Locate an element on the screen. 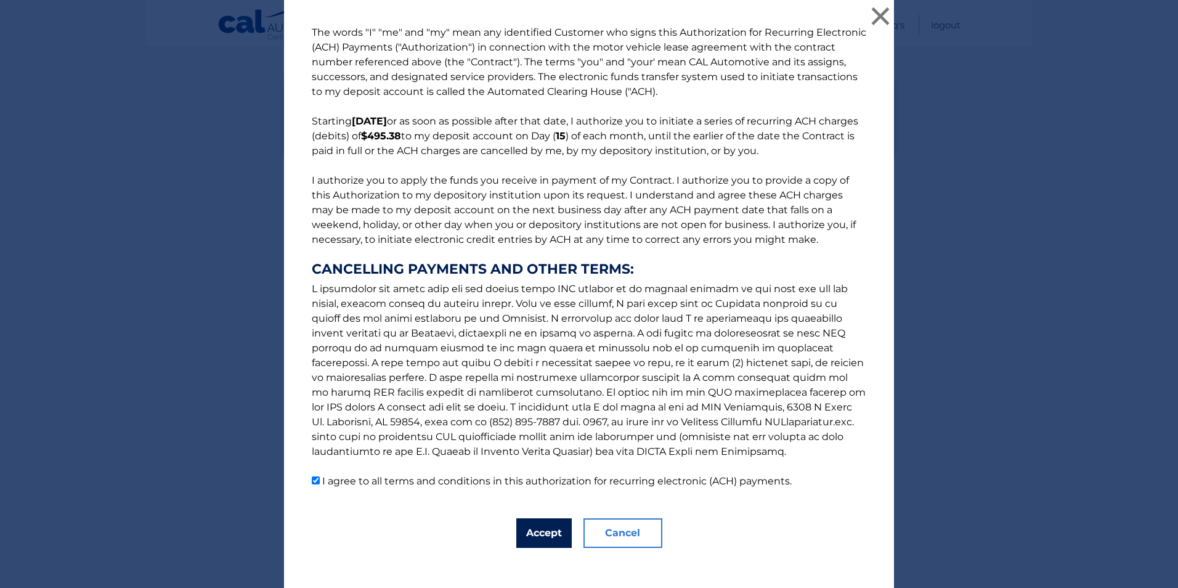 The image size is (1178, 588). b: 15 is located at coordinates (561, 136).